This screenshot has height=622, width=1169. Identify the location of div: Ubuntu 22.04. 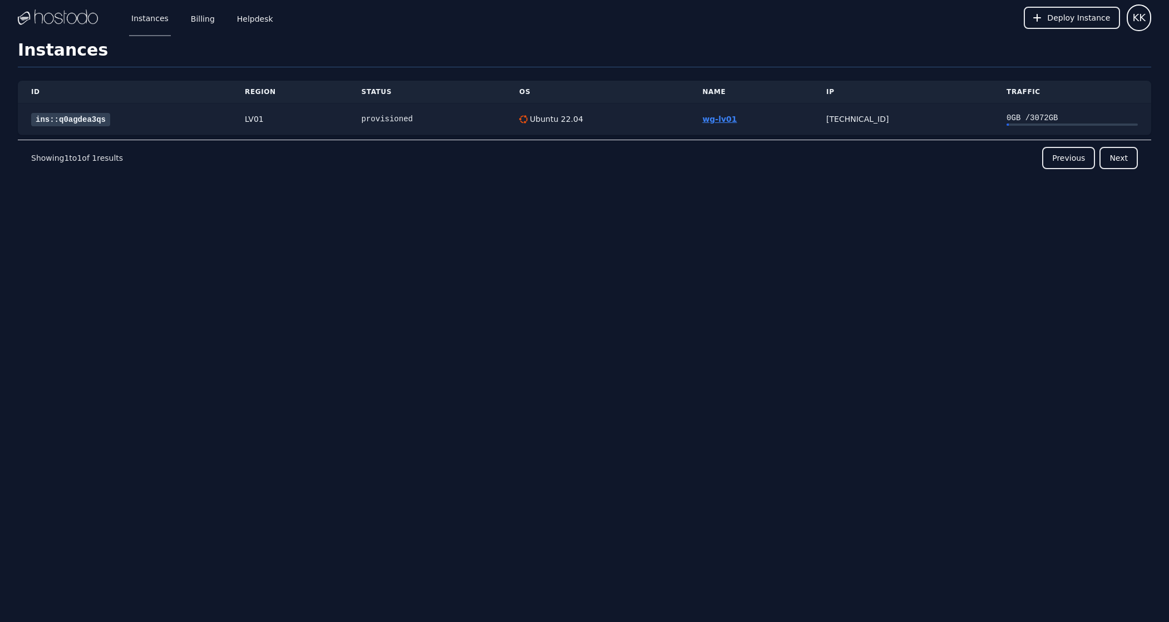
(555, 119).